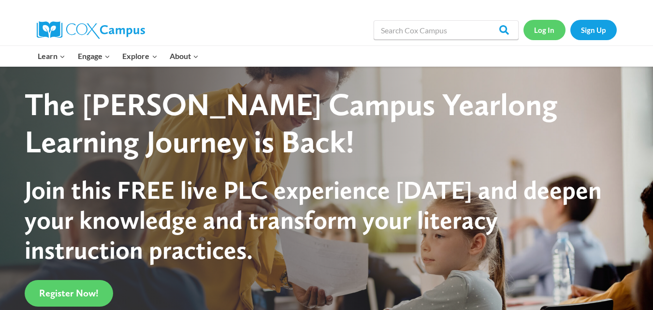  I want to click on a: Register Now!, so click(69, 293).